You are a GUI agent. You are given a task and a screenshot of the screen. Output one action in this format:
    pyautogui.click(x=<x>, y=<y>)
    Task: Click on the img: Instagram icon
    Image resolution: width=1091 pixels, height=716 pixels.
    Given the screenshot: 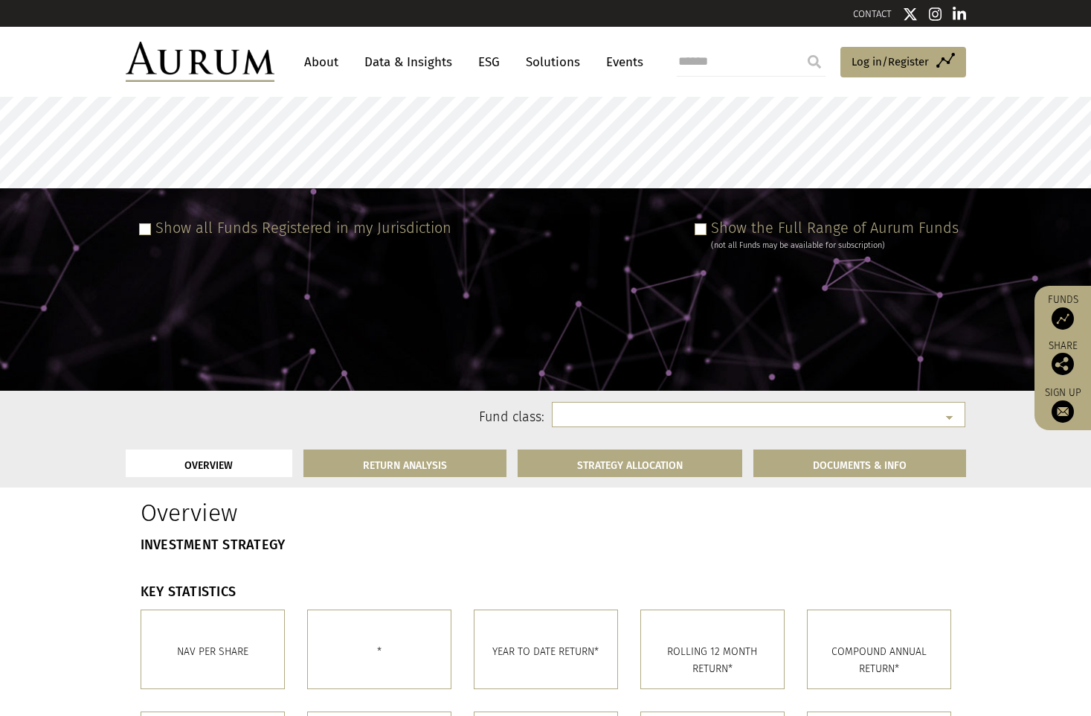 What is the action you would take?
    pyautogui.click(x=936, y=14)
    